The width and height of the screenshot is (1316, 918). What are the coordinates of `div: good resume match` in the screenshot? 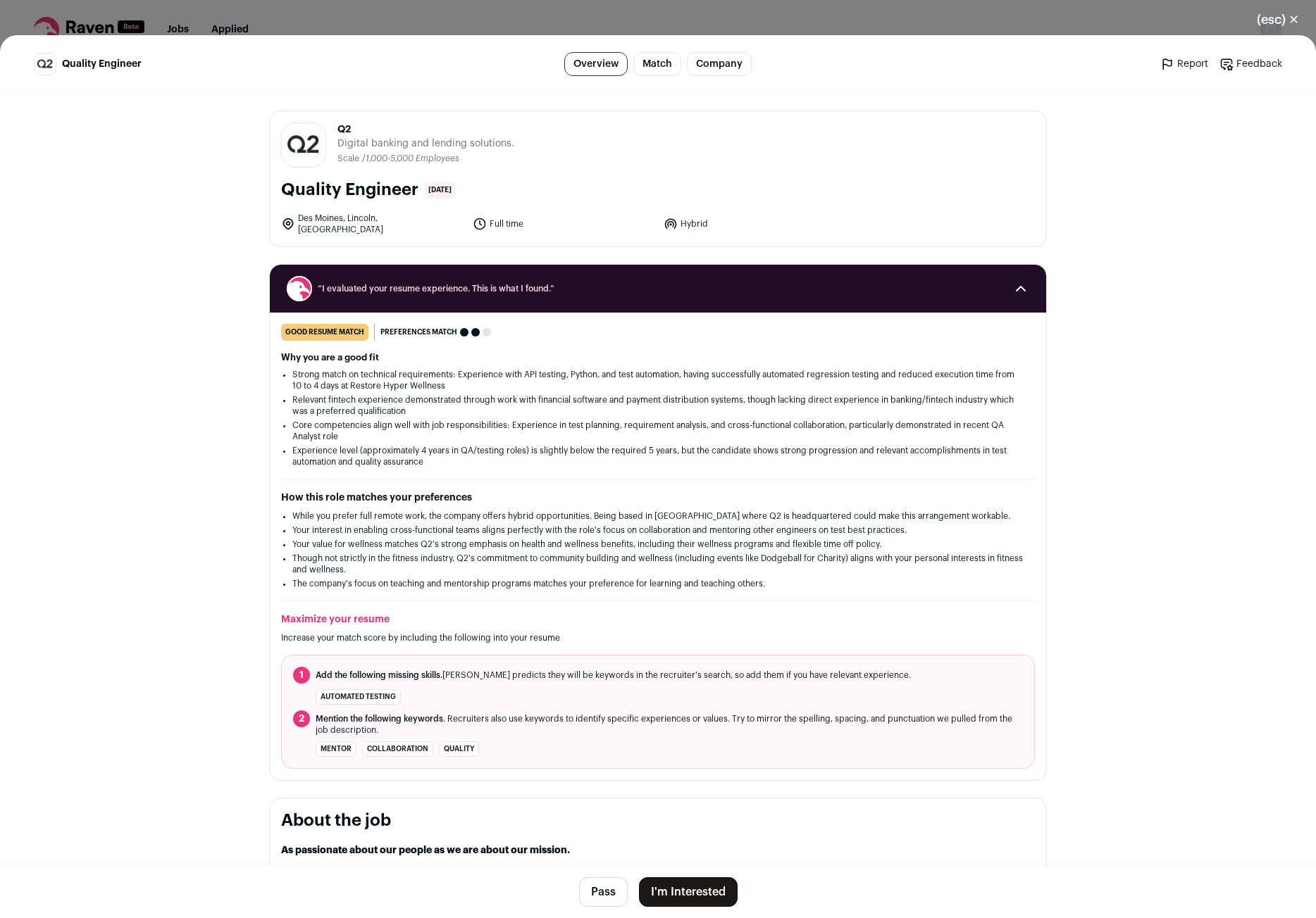 It's located at (325, 332).